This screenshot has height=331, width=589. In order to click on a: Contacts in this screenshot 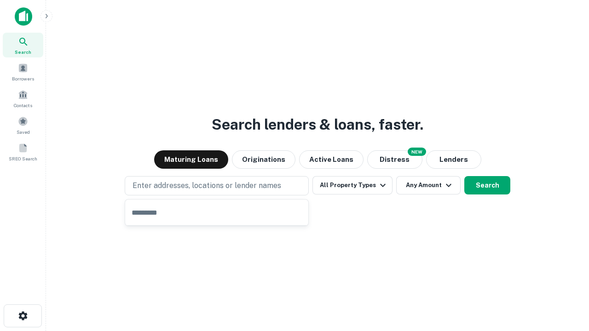, I will do `click(23, 98)`.